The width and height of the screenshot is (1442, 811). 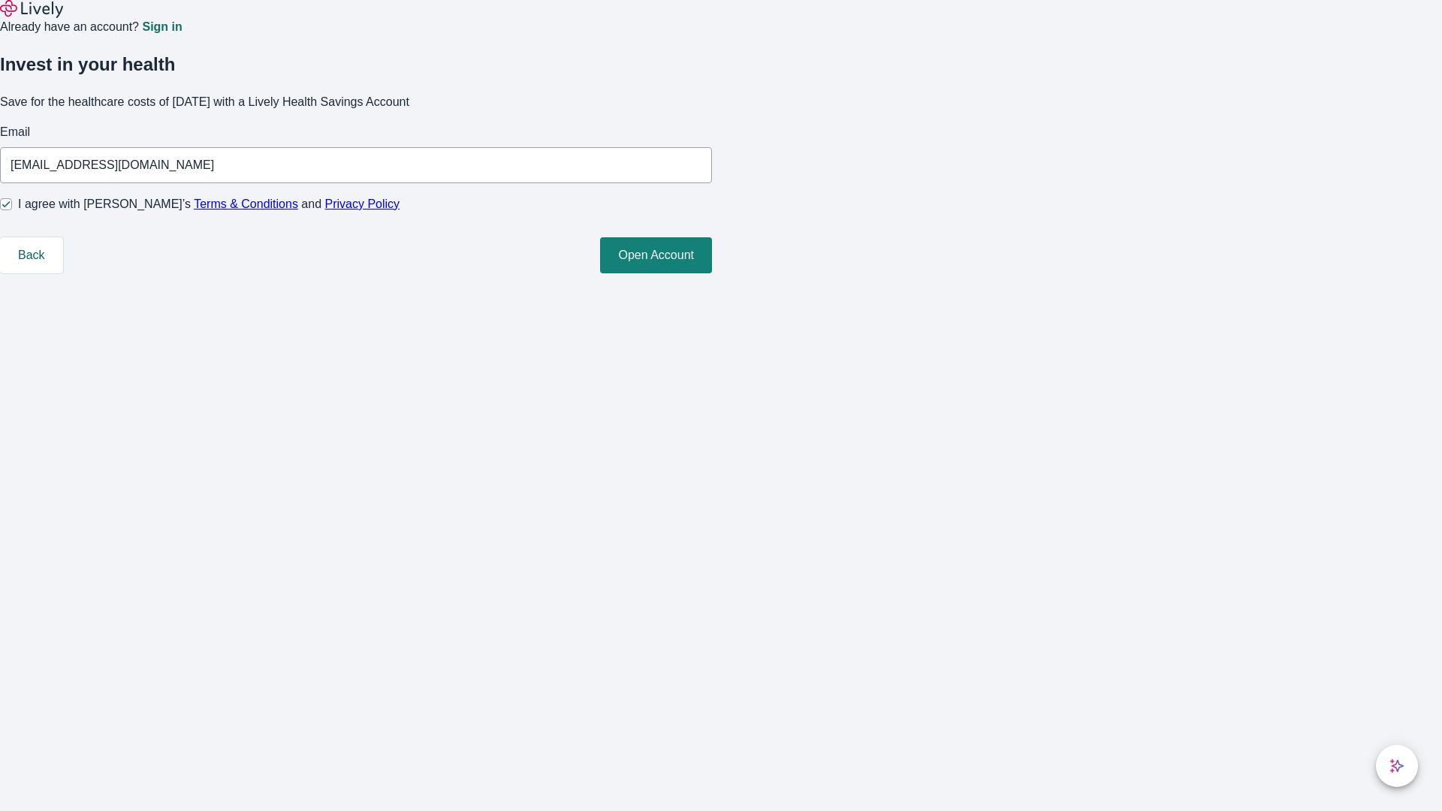 What do you see at coordinates (161, 27) in the screenshot?
I see `a: Sign in` at bounding box center [161, 27].